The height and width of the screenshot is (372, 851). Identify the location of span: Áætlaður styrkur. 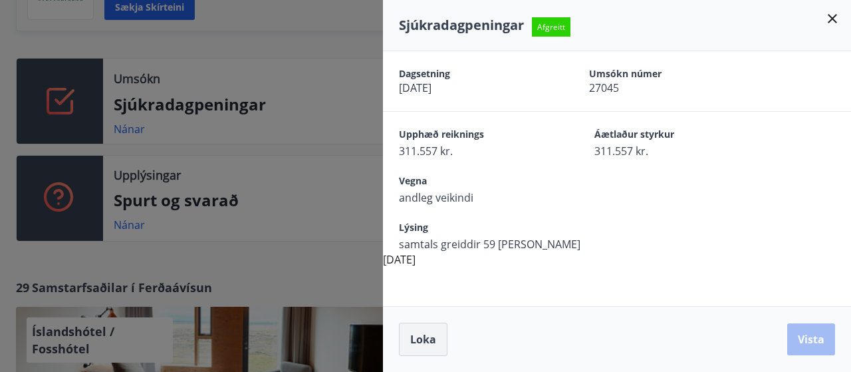
(669, 136).